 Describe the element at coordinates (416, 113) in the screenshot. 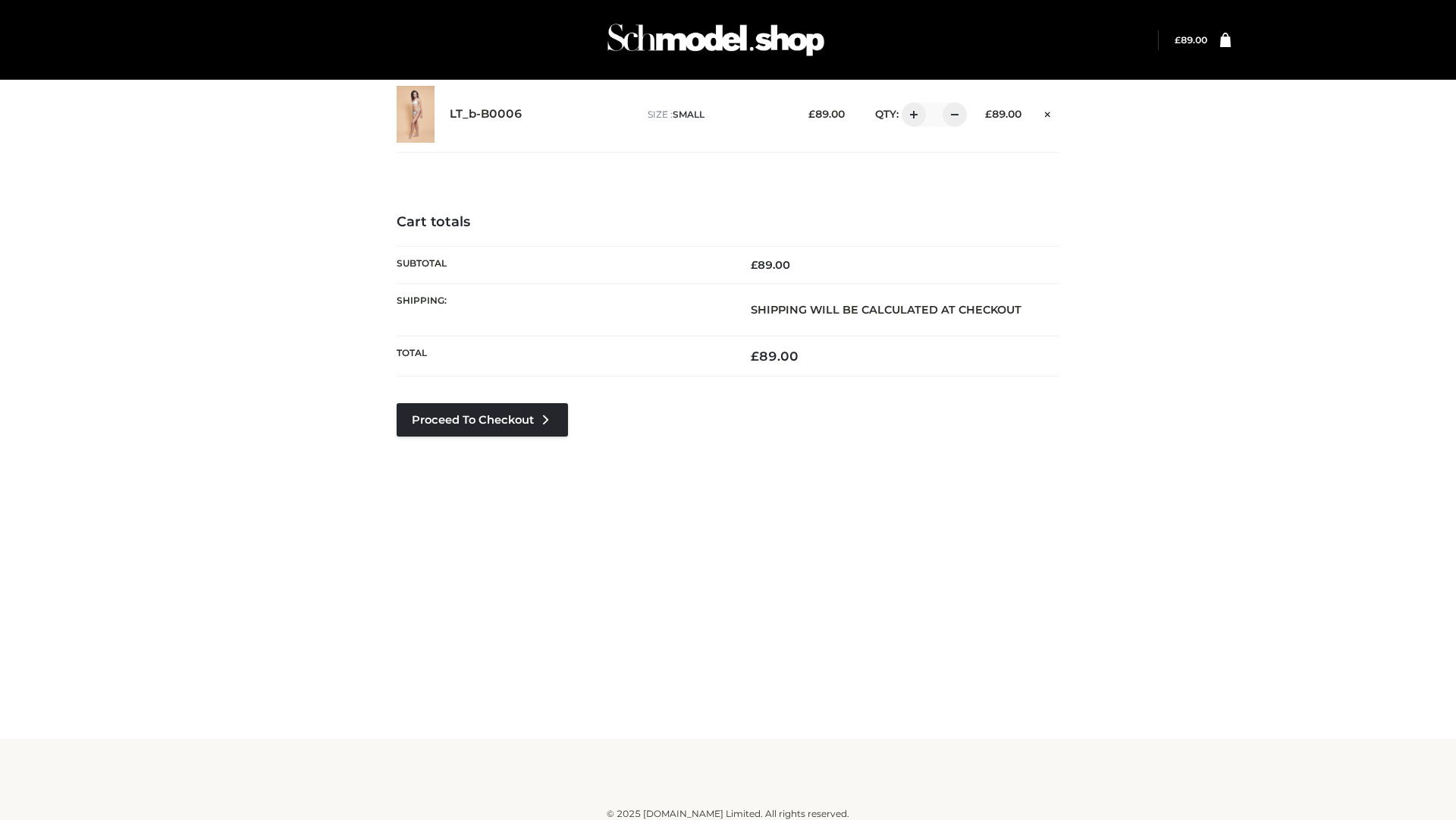

I see `img: LT_b-B0006 - SMALL` at that location.